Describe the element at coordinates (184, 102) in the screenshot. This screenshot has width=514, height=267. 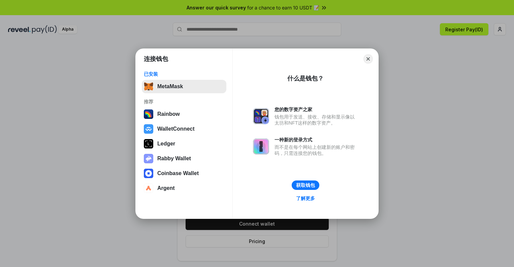
I see `div: 推荐` at that location.